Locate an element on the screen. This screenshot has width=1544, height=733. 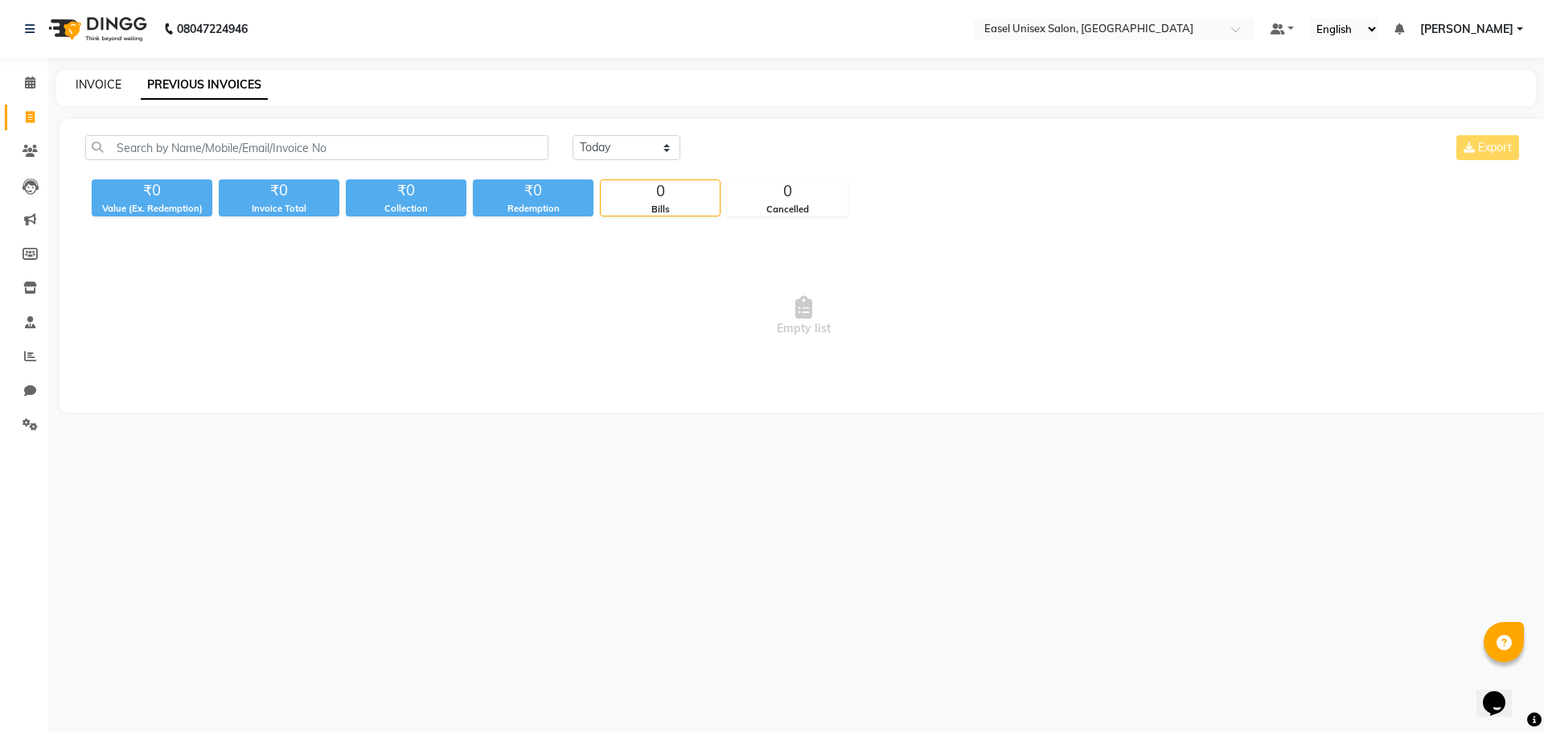
a: INVOICE is located at coordinates (98, 84).